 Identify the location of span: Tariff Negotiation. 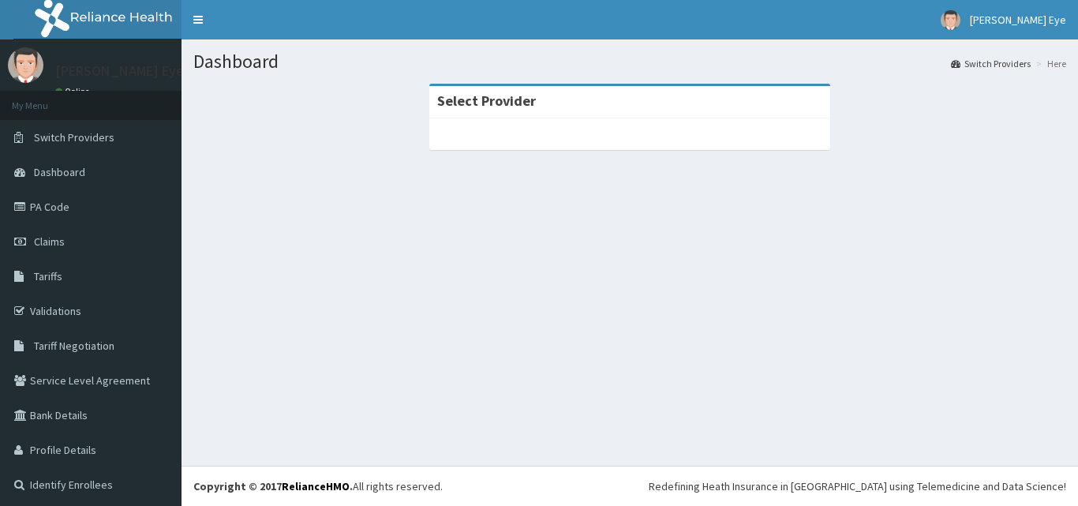
(74, 345).